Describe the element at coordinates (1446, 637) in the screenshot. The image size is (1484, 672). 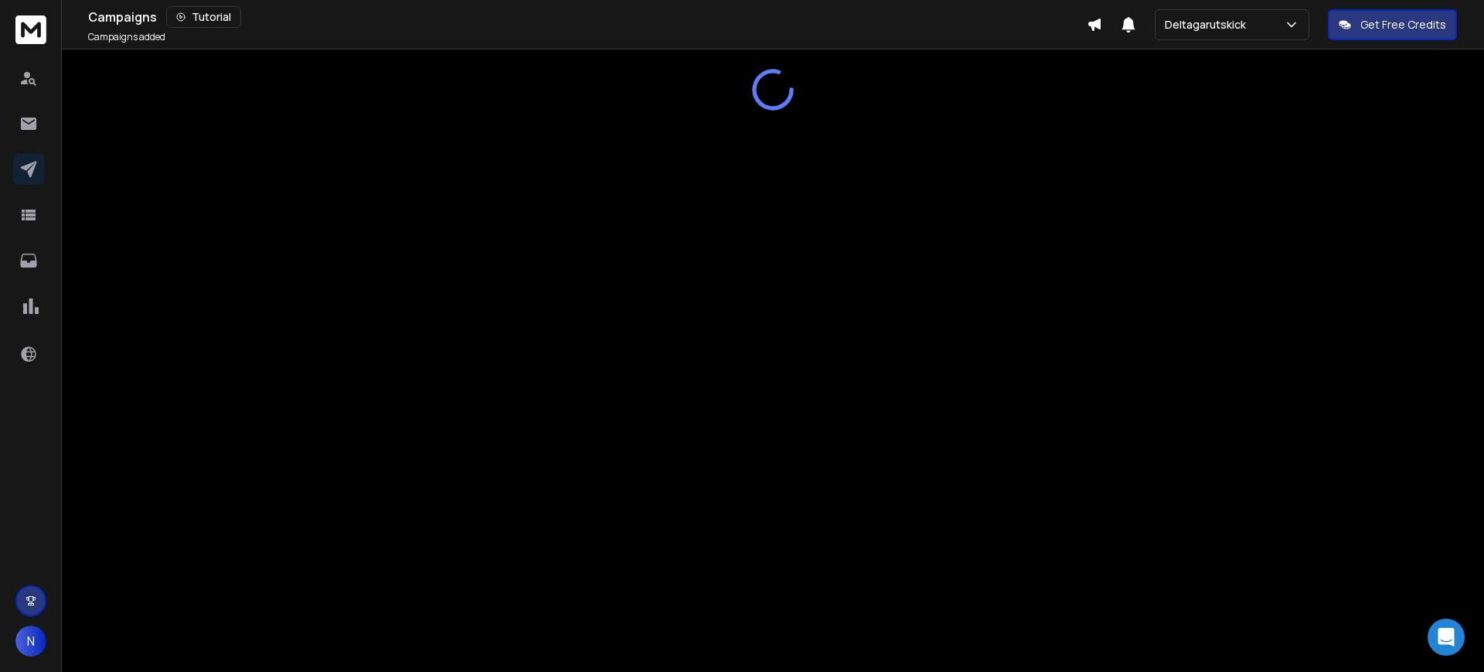
I see `div: Open Intercom Messenger` at that location.